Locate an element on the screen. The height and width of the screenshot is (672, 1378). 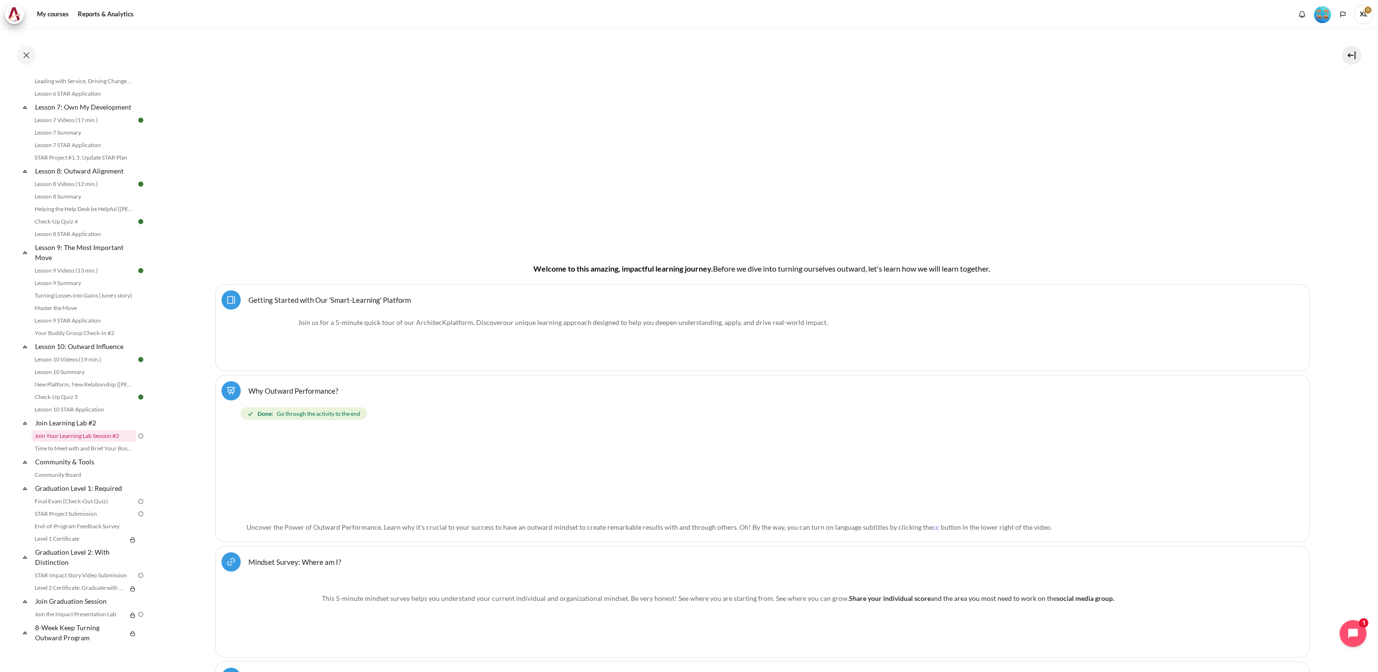
a: Level 2 Certificate: Graduate with Distinction is located at coordinates (79, 588).